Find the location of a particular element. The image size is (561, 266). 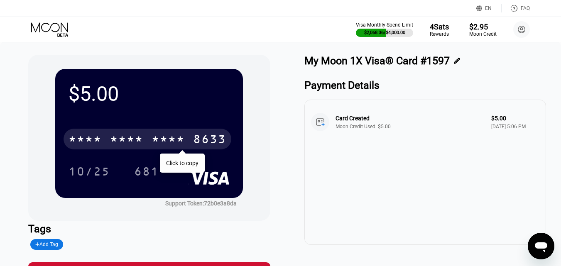

div: Payment Details is located at coordinates (425, 85).